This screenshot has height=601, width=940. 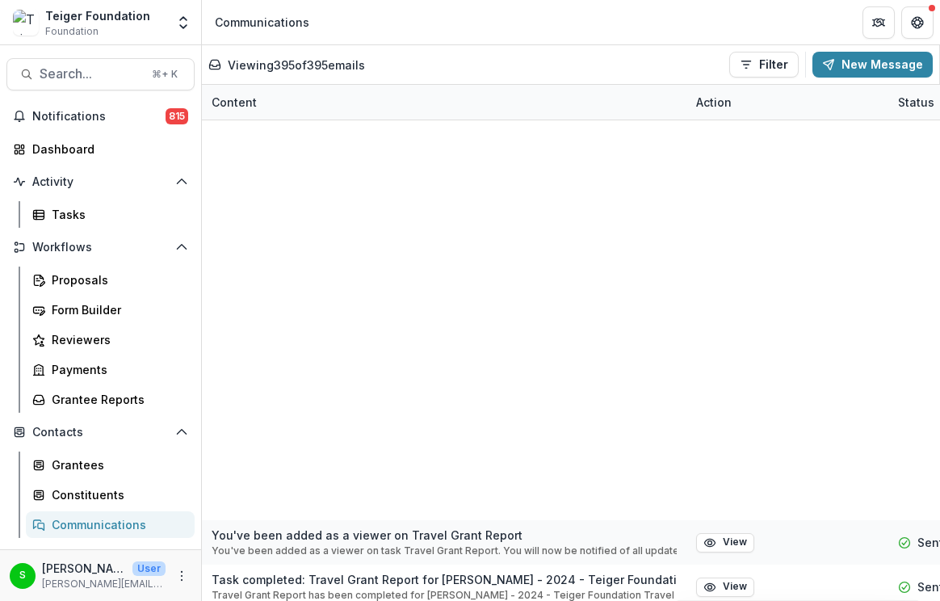 I want to click on span: Activity, so click(x=100, y=182).